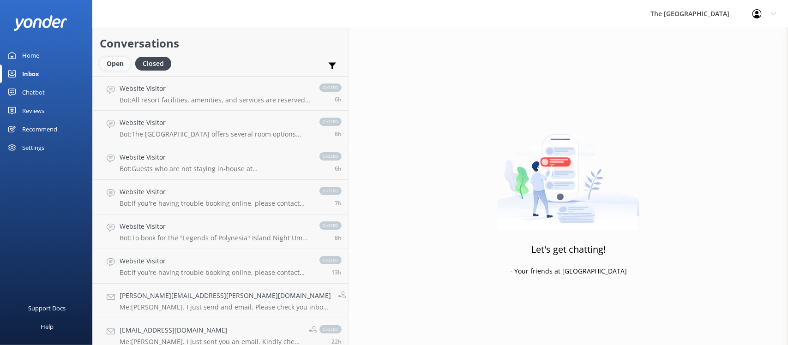 The height and width of the screenshot is (345, 788). Describe the element at coordinates (336, 272) in the screenshot. I see `span: 06:50am 10-Aug-2025 (UTC -10:00) Pacific/Honolulu` at that location.